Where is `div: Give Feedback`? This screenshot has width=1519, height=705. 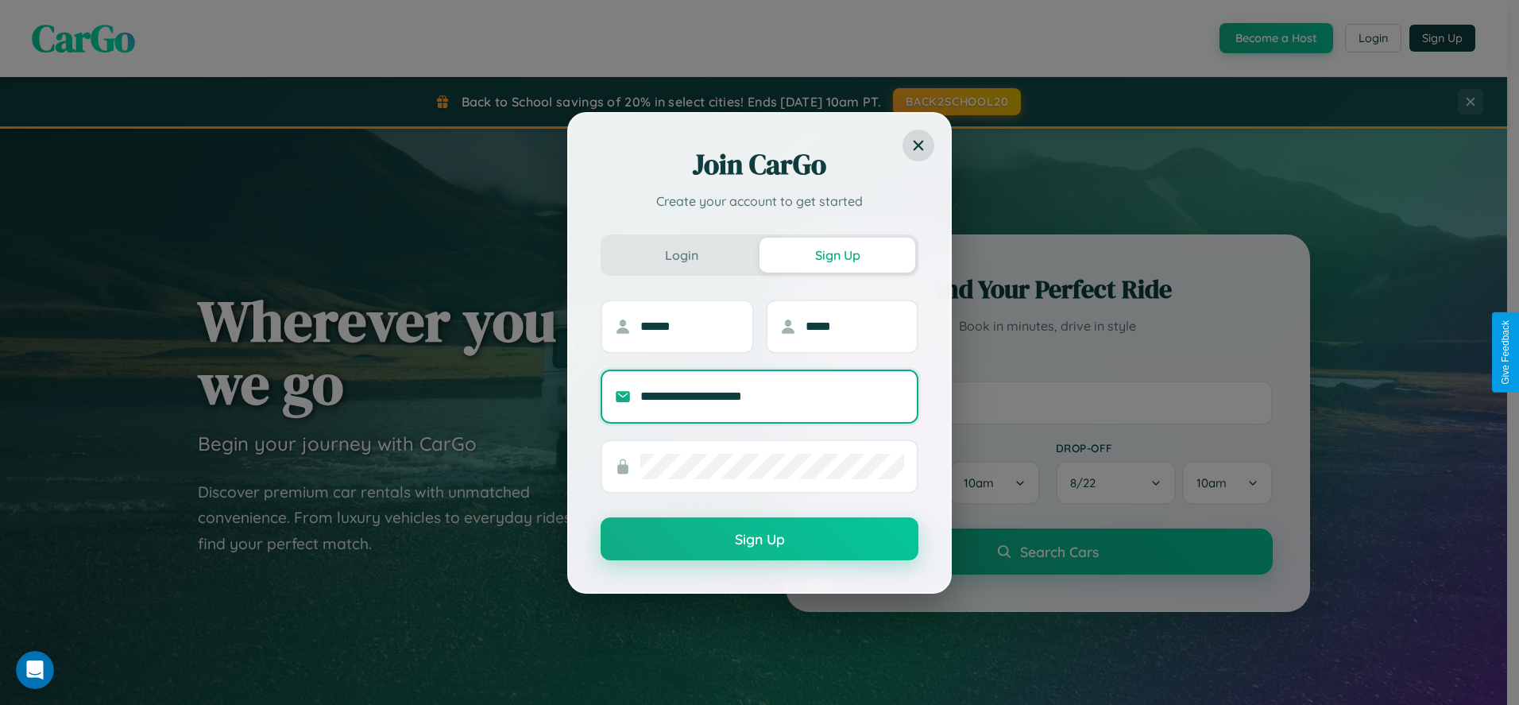
div: Give Feedback is located at coordinates (1505, 352).